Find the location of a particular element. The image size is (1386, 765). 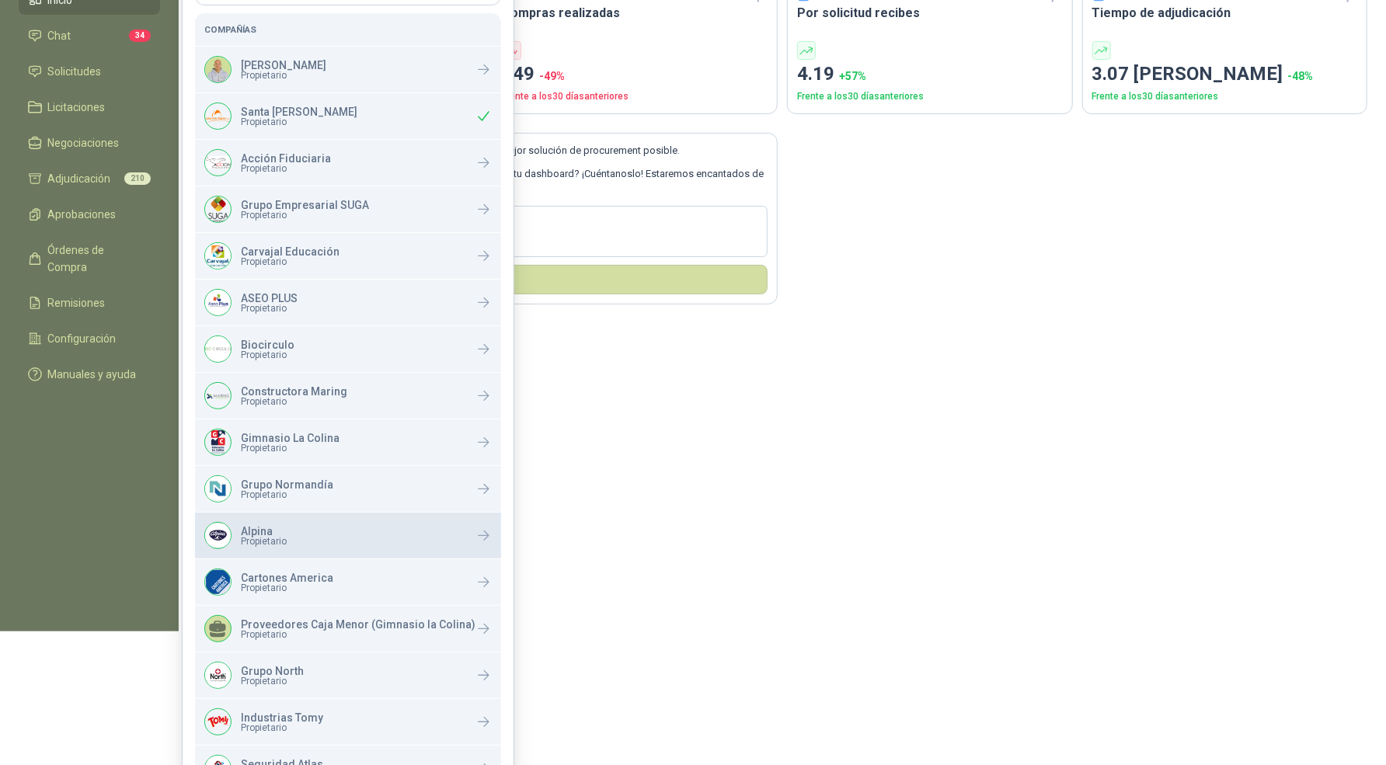

a: Company LogoCarvajal EducaciónPropietario is located at coordinates (348, 256).